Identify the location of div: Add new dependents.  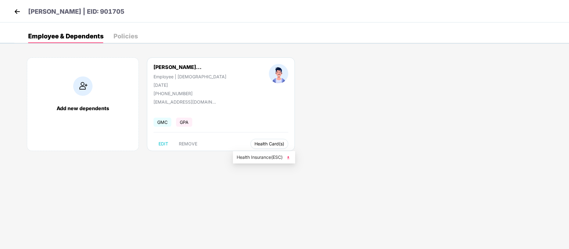
(83, 108).